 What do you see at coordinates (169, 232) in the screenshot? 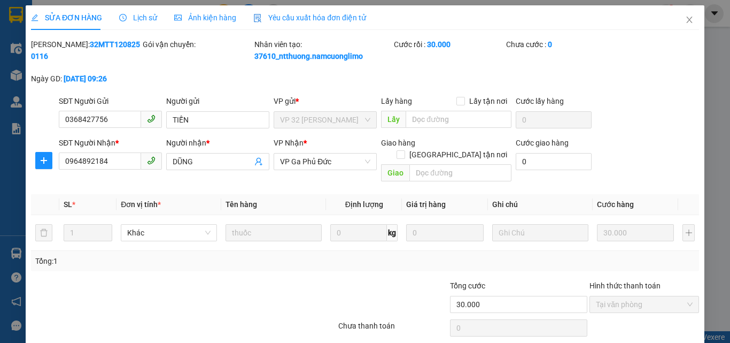
I see `span: Khác` at bounding box center [169, 232].